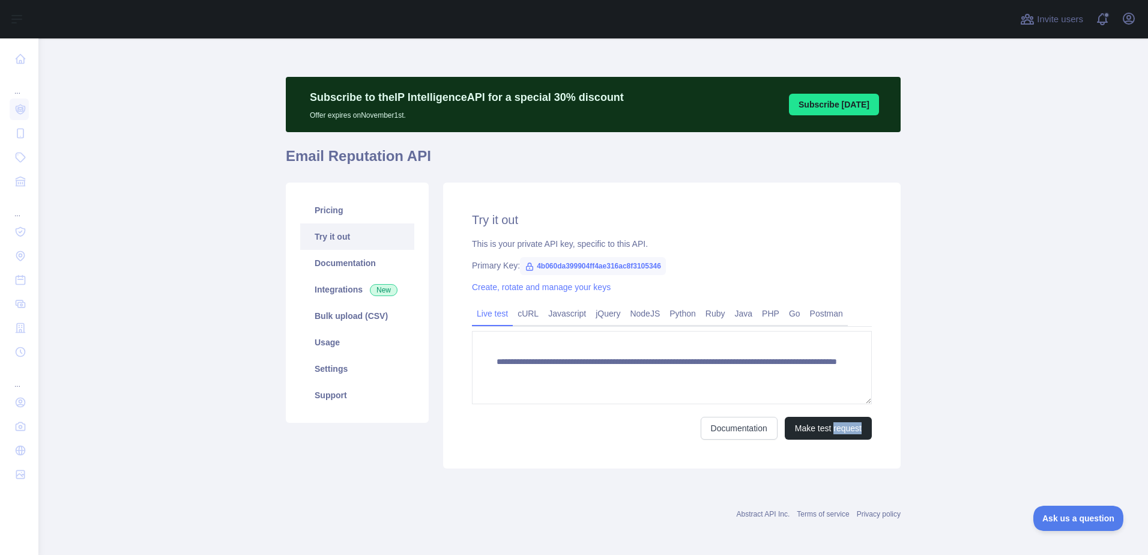  What do you see at coordinates (672, 244) in the screenshot?
I see `div: This is your private API key, specific to this API.` at bounding box center [672, 244].